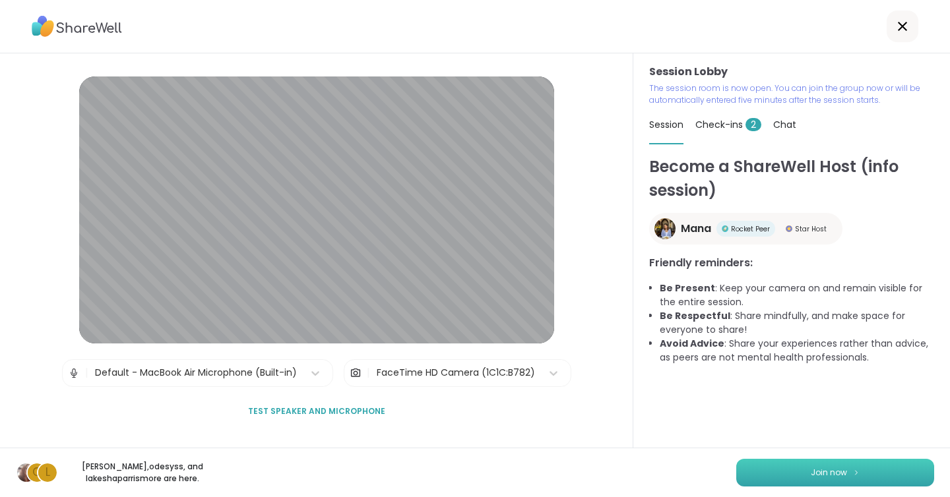 The height and width of the screenshot is (497, 950). What do you see at coordinates (456, 373) in the screenshot?
I see `div: FaceTime HD Camera (1C1C:B782)` at bounding box center [456, 373].